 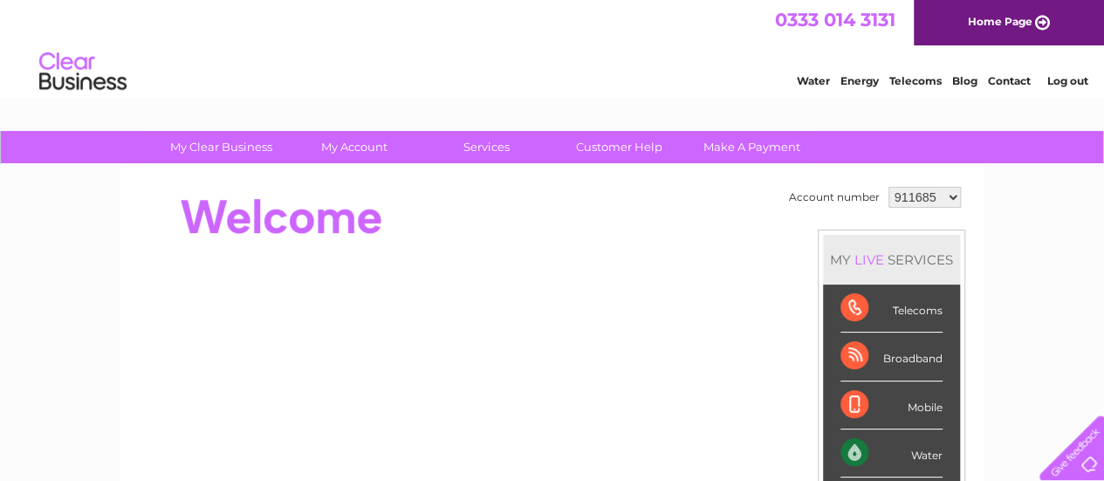 What do you see at coordinates (835, 19) in the screenshot?
I see `a: 0333 014 3131` at bounding box center [835, 19].